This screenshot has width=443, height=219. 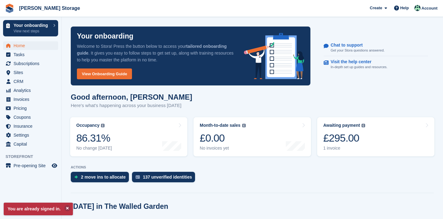 I want to click on div: No invoices yet, so click(x=223, y=148).